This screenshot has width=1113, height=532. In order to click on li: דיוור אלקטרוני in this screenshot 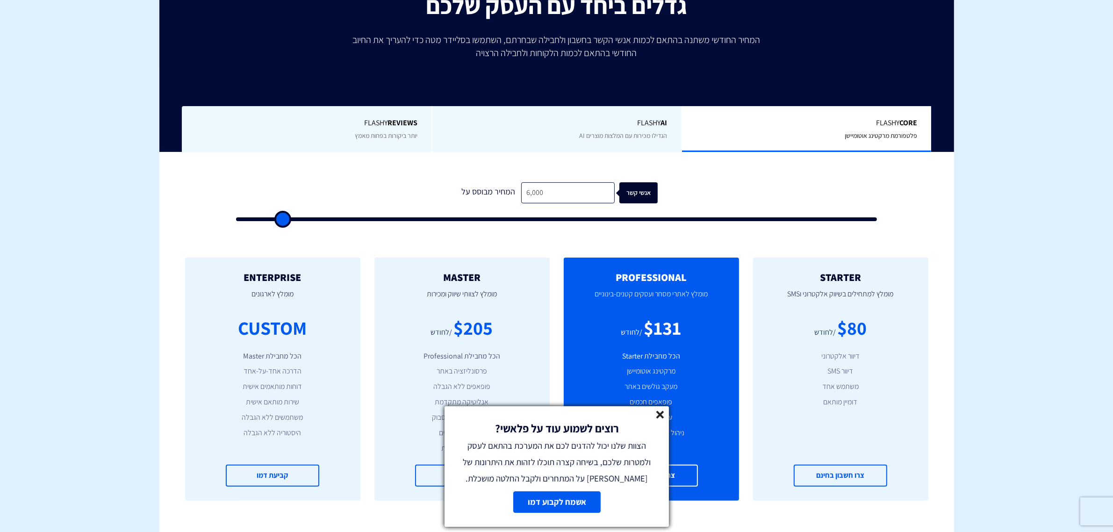, I will do `click(840, 356)`.